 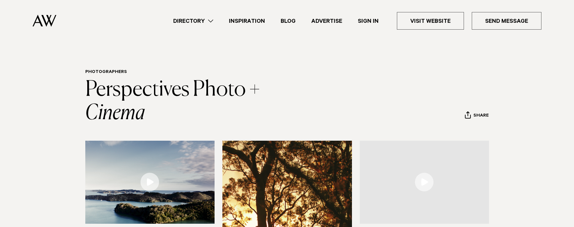 What do you see at coordinates (193, 21) in the screenshot?
I see `a: Directory` at bounding box center [193, 21].